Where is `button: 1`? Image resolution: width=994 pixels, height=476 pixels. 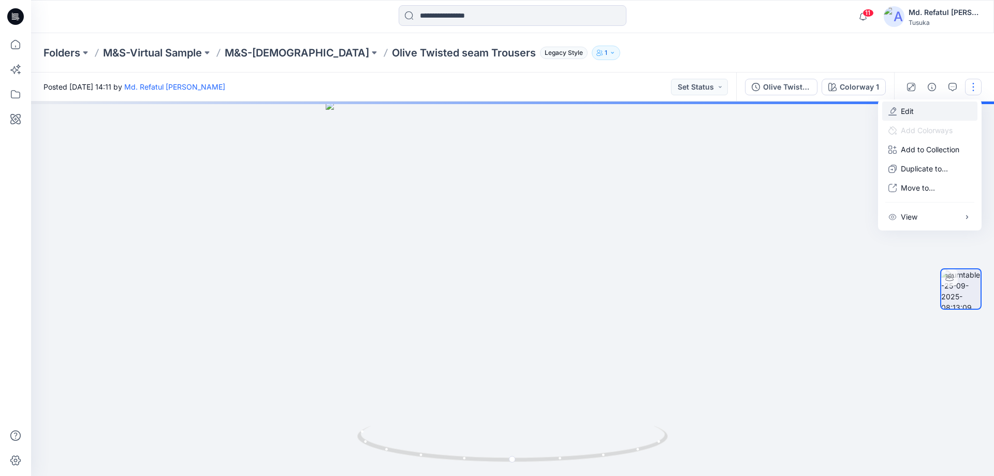
button: 1 is located at coordinates (606, 53).